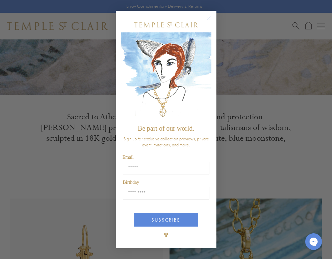 The height and width of the screenshot is (259, 332). What do you see at coordinates (166, 128) in the screenshot?
I see `span: Be part of our world.` at bounding box center [166, 128].